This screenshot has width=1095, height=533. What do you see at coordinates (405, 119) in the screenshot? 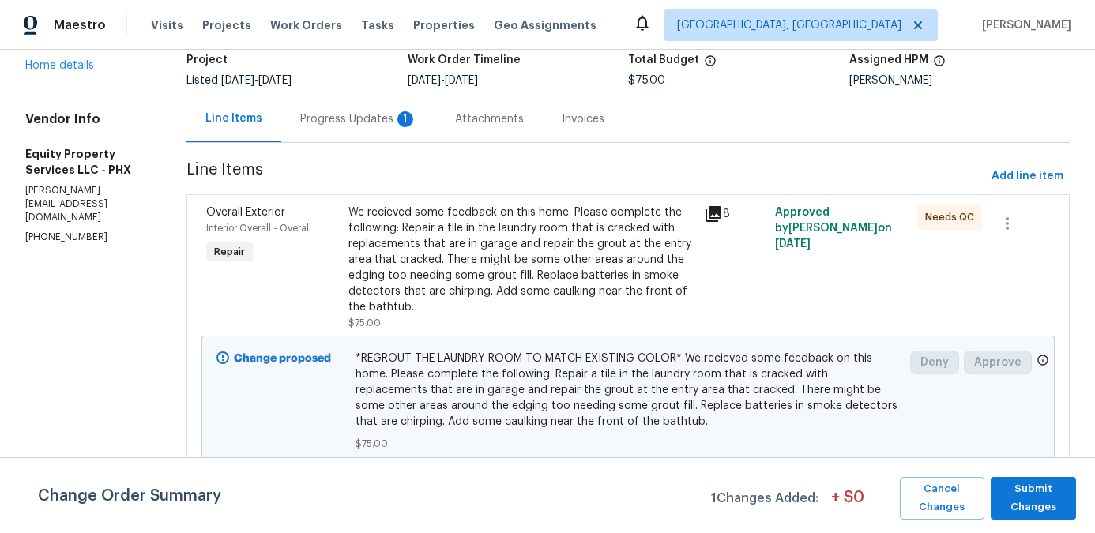
I see `div: 1` at bounding box center [405, 119].